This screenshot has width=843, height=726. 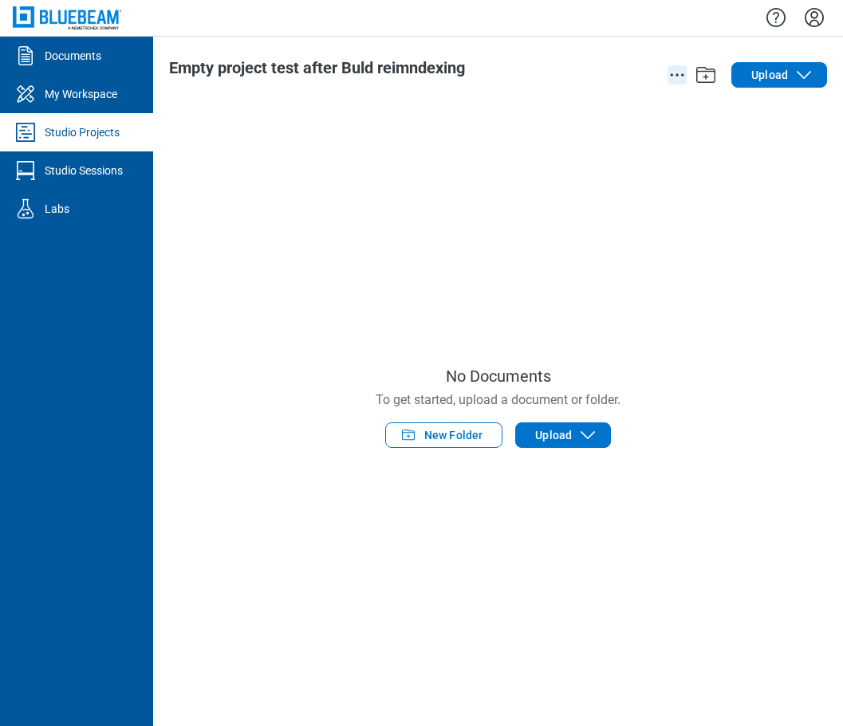 What do you see at coordinates (444, 435) in the screenshot?
I see `button: New Folder` at bounding box center [444, 435].